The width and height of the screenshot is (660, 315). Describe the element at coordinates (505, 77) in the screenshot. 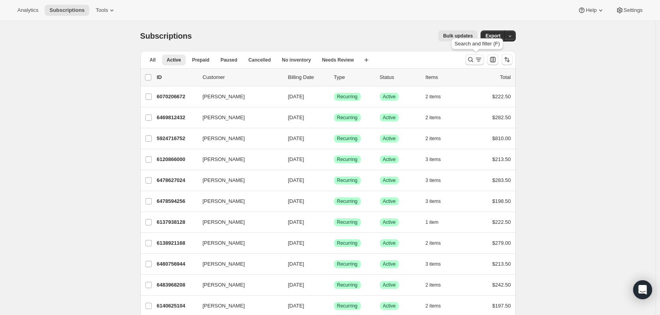

I see `p: Total` at that location.